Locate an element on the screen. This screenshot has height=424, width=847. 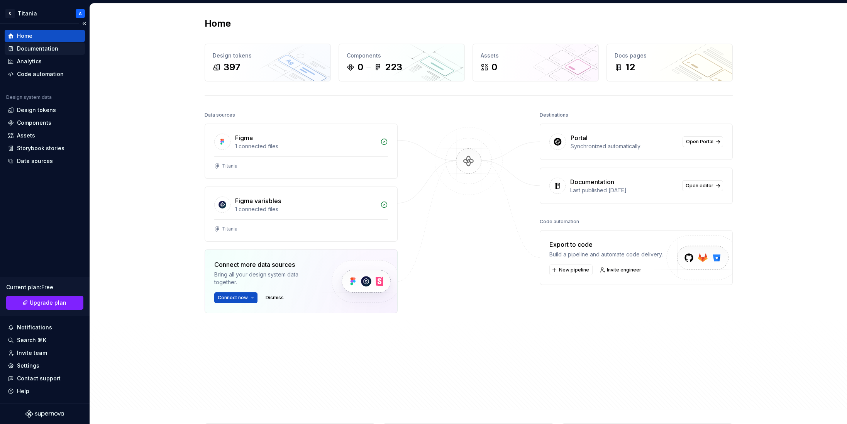
button: Notifications is located at coordinates (45, 328).